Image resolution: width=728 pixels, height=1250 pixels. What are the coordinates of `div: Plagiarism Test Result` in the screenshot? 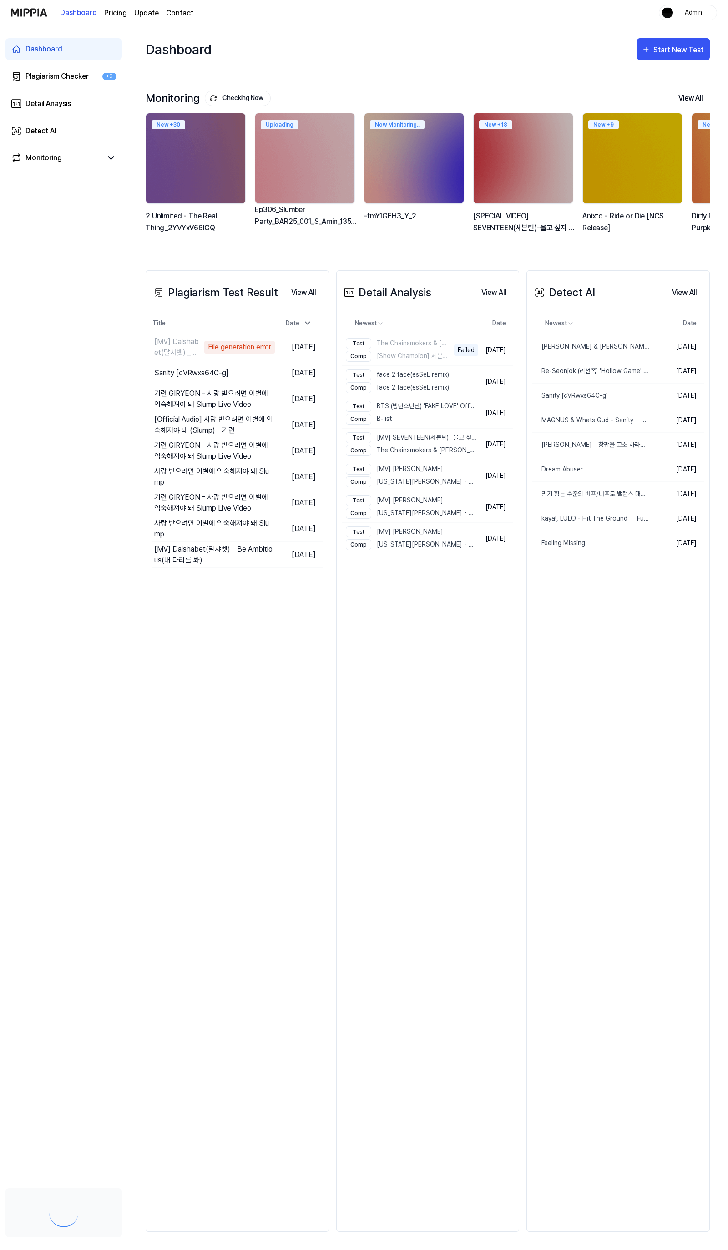 It's located at (215, 293).